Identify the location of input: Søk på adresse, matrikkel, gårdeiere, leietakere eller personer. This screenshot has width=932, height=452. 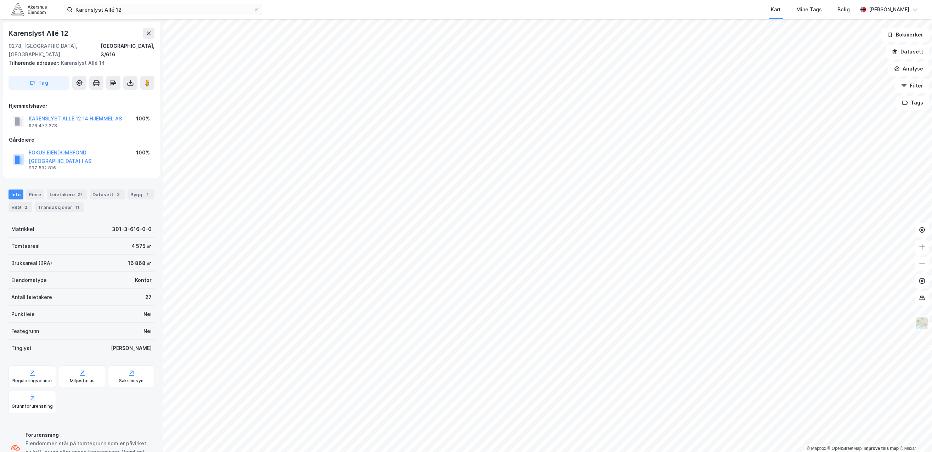
(163, 10).